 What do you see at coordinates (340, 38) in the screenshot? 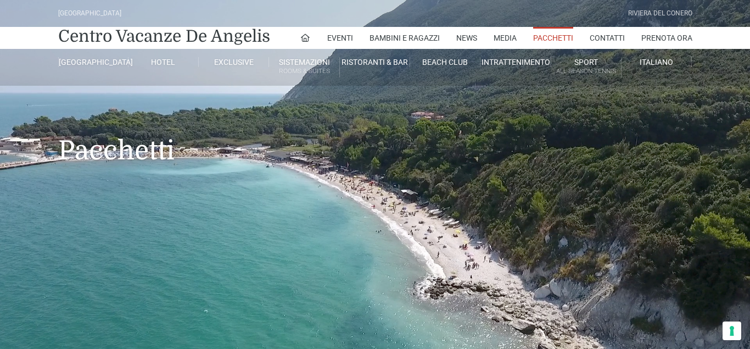
I see `a: Eventi` at bounding box center [340, 38].